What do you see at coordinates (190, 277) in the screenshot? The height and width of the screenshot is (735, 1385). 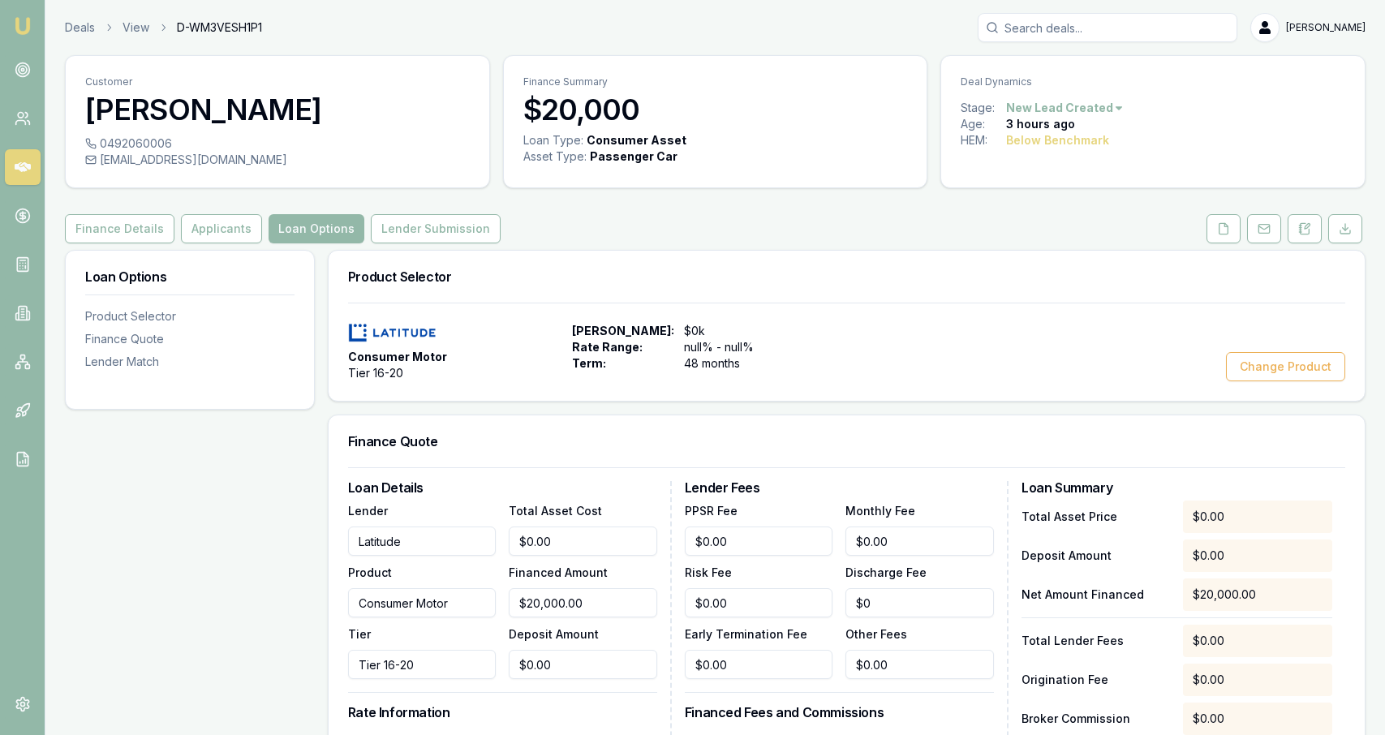 I see `h3: Loan Options` at bounding box center [190, 277].